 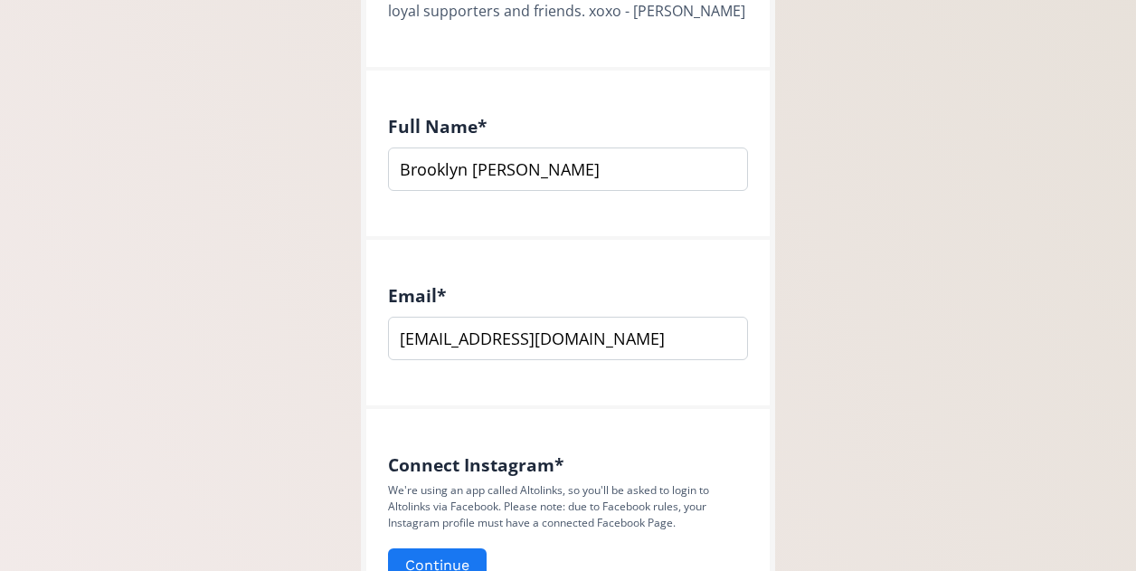 I want to click on h4: Full Name *, so click(x=568, y=126).